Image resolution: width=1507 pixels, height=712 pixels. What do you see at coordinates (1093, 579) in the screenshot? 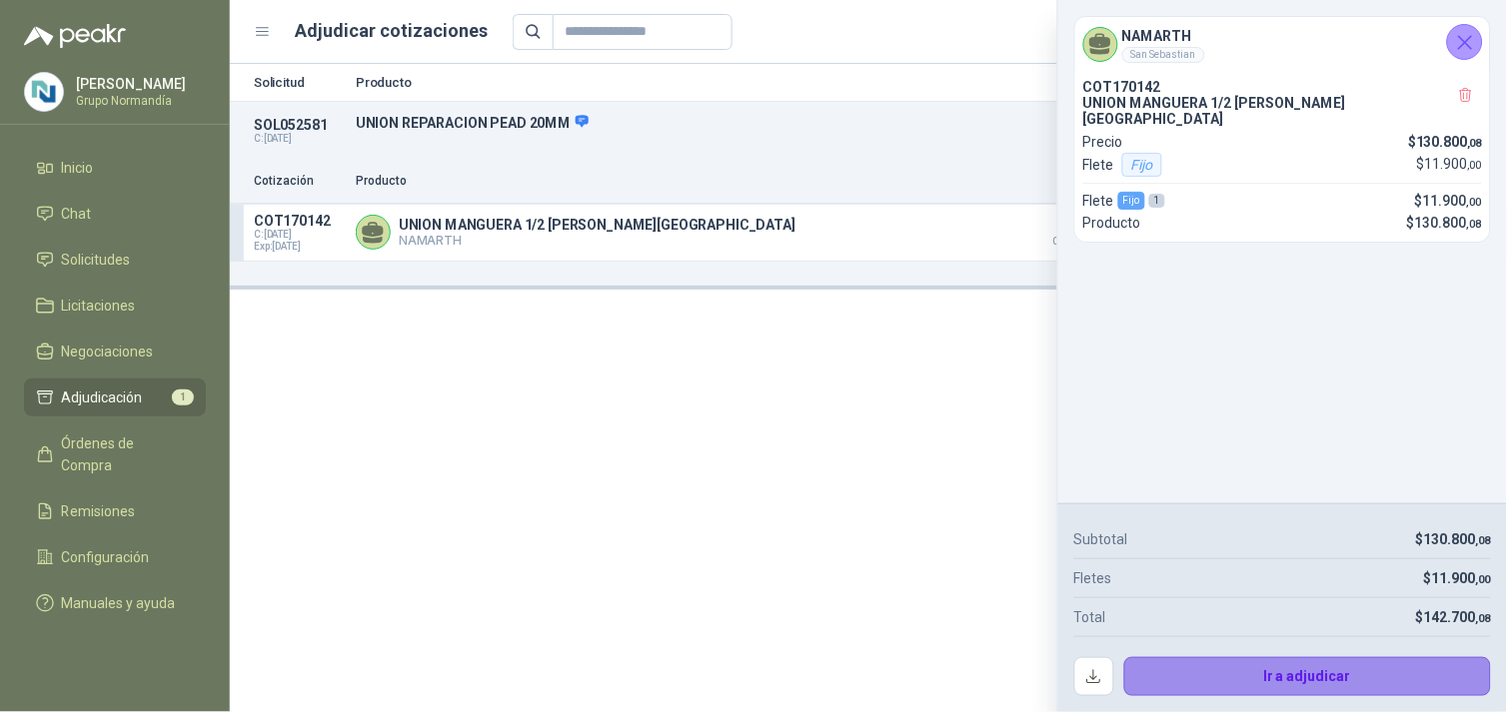
I see `p: Fletes` at bounding box center [1093, 579].